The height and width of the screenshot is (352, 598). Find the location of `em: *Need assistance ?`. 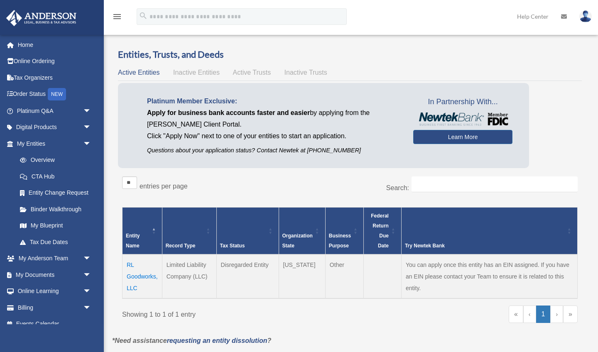

em: *Need assistance ? is located at coordinates (192, 341).